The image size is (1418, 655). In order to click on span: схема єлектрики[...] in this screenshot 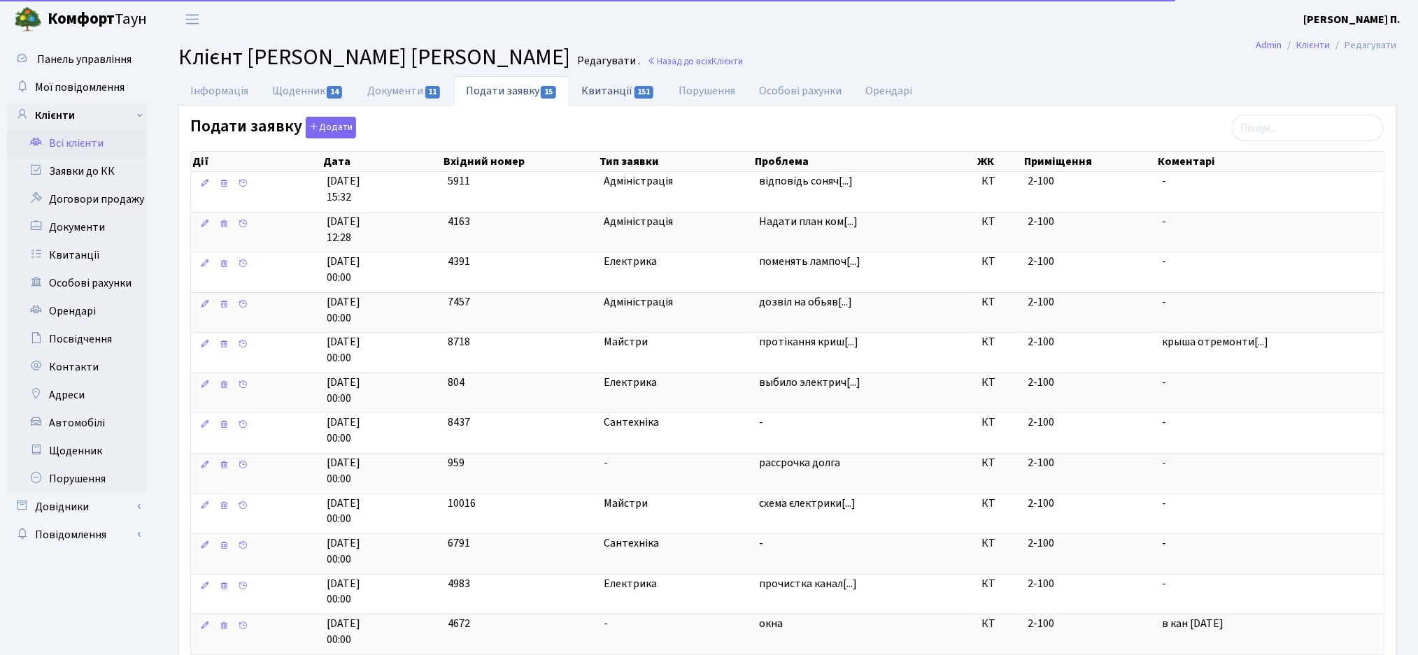, I will do `click(807, 504)`.